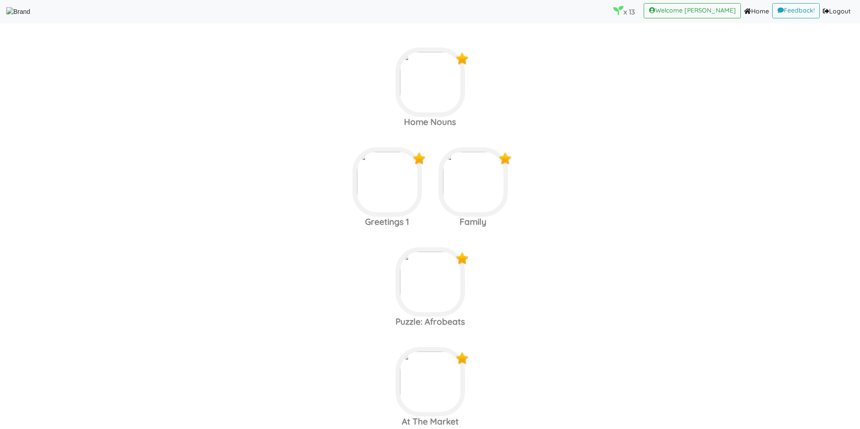 Image resolution: width=860 pixels, height=429 pixels. Describe the element at coordinates (18, 12) in the screenshot. I see `img: Brand` at that location.